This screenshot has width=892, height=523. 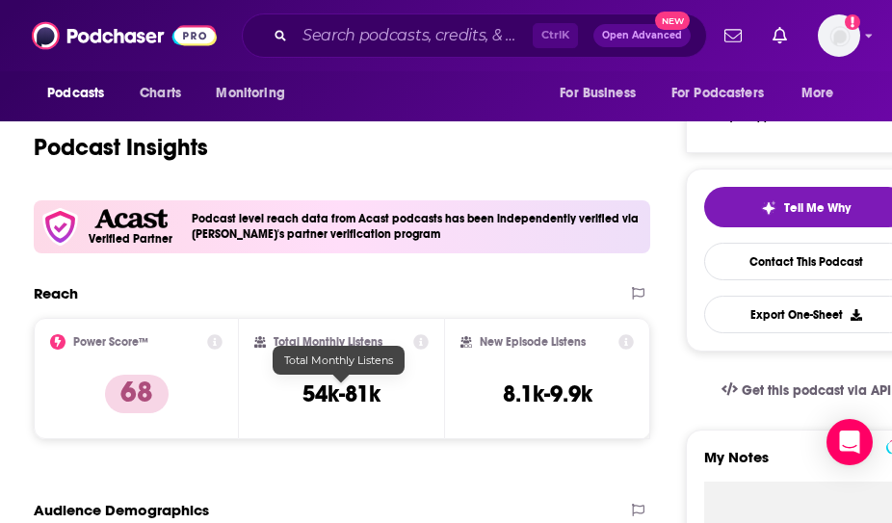 What do you see at coordinates (60, 226) in the screenshot?
I see `img: verfied icon` at bounding box center [60, 226].